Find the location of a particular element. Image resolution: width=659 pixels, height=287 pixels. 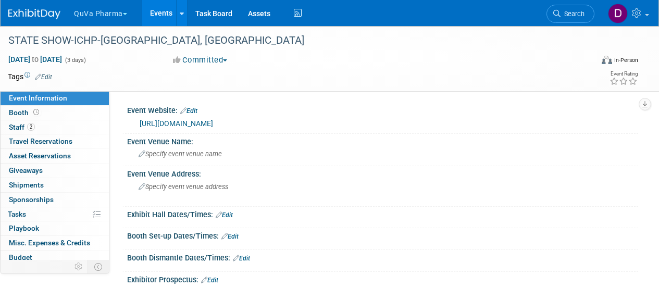

span: Specify event venue name is located at coordinates (180, 154).